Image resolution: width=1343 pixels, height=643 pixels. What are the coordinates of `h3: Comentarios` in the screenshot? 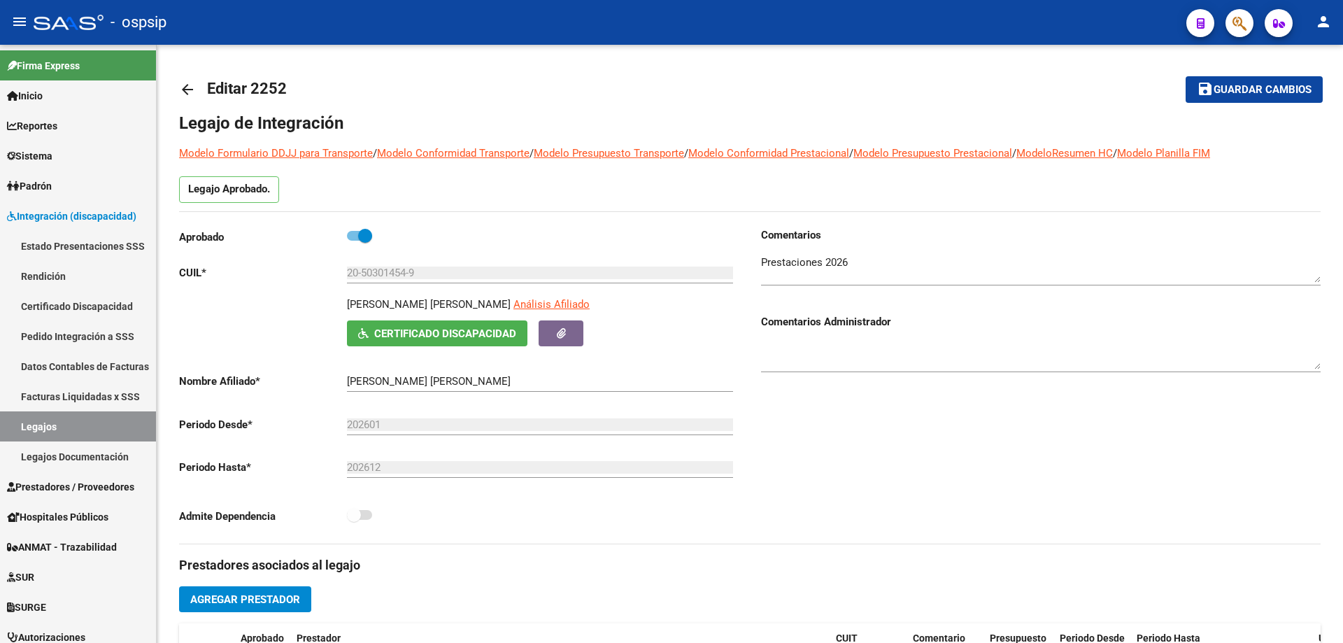 It's located at (1041, 235).